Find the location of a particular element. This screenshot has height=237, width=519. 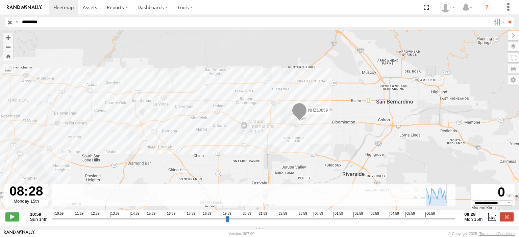

span: 17:59 is located at coordinates (191, 215).